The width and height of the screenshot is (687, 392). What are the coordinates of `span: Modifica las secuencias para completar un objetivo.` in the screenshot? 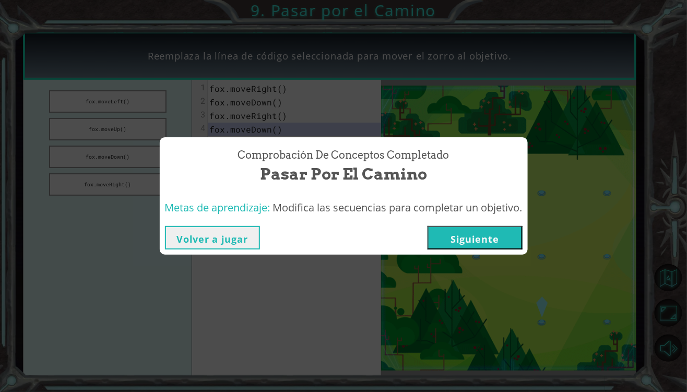 It's located at (398, 207).